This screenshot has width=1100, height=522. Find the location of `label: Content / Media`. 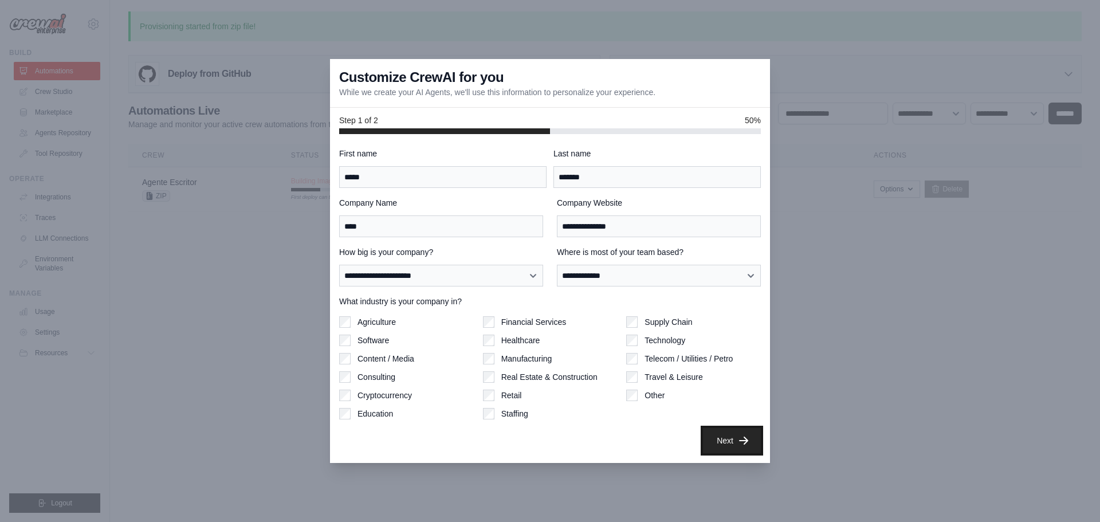

label: Content / Media is located at coordinates (386, 359).